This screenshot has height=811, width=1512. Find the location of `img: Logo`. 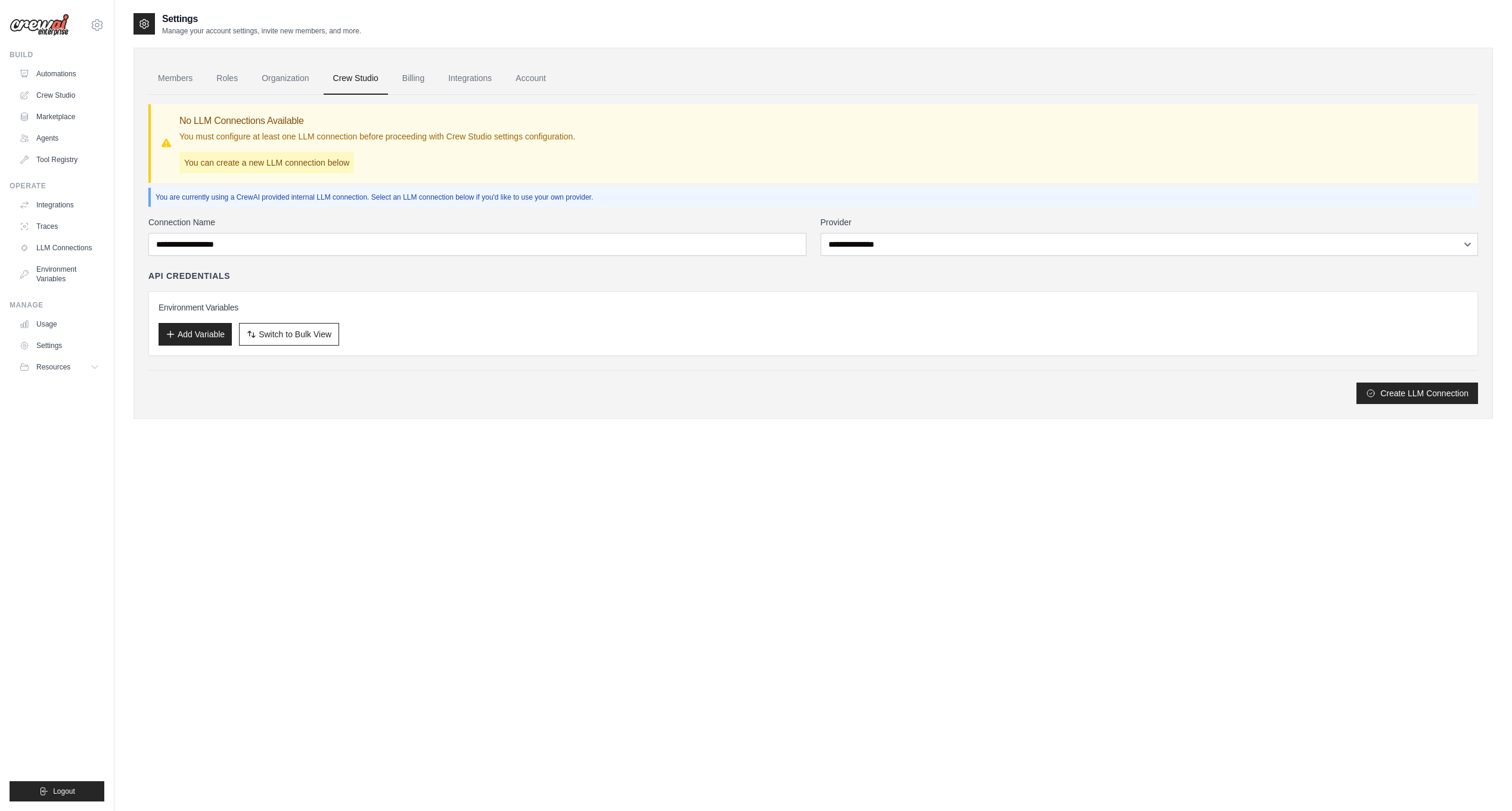

img: Logo is located at coordinates (40, 25).